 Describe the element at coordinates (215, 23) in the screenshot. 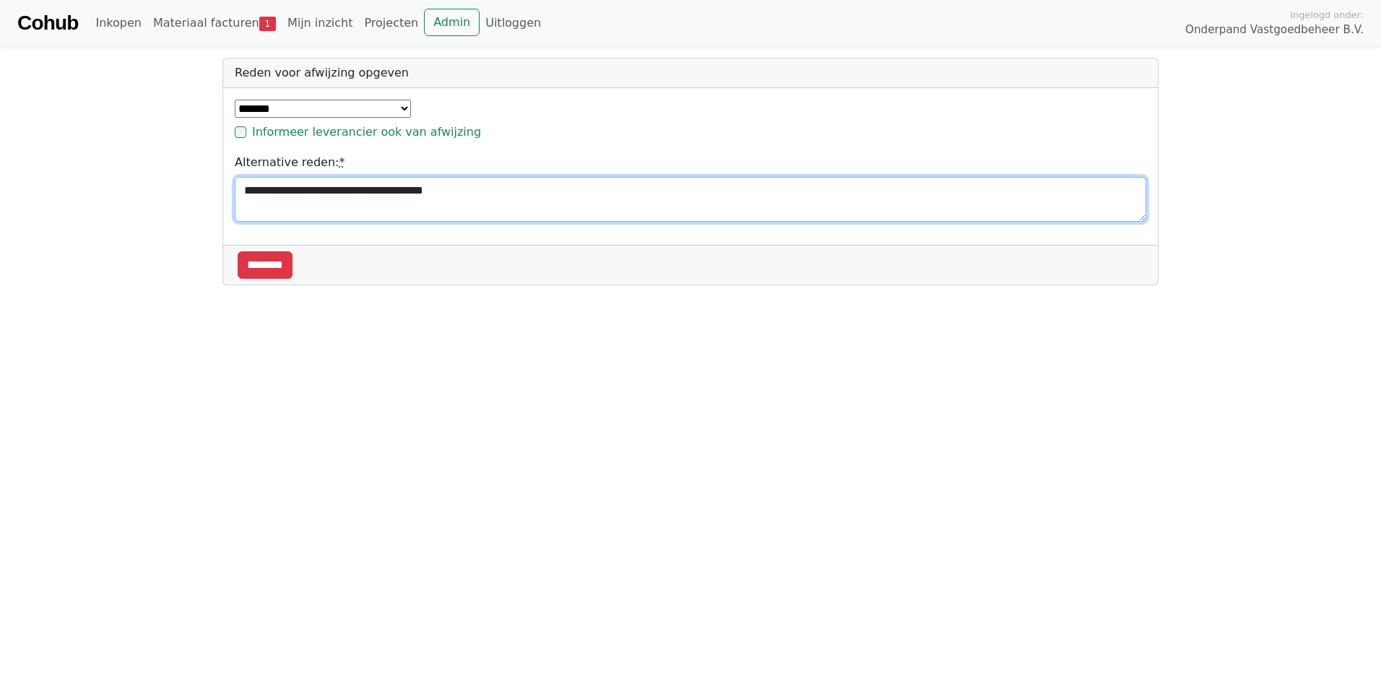

I see `a: Materiaal facturen1` at that location.